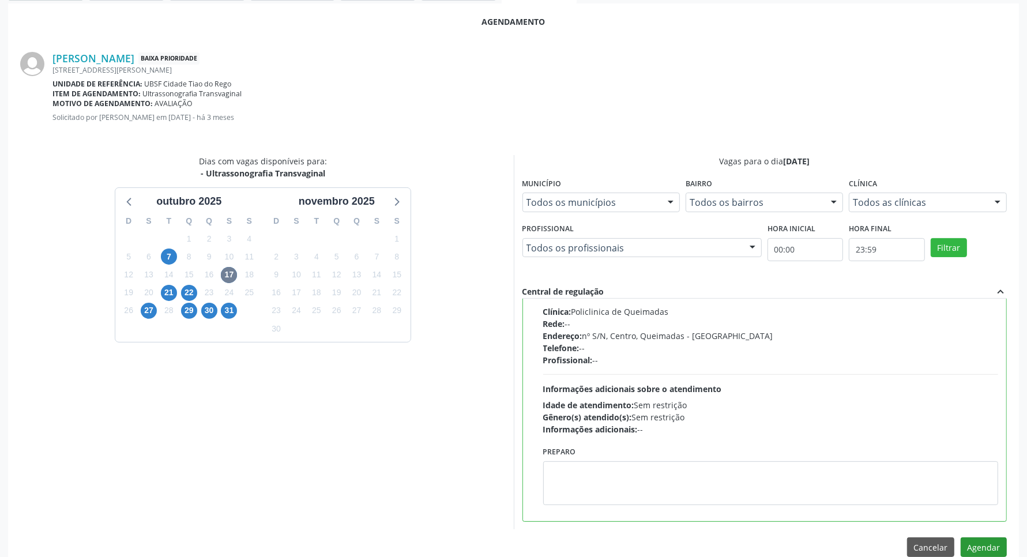 The width and height of the screenshot is (1027, 557). I want to click on button: Agendar, so click(983, 547).